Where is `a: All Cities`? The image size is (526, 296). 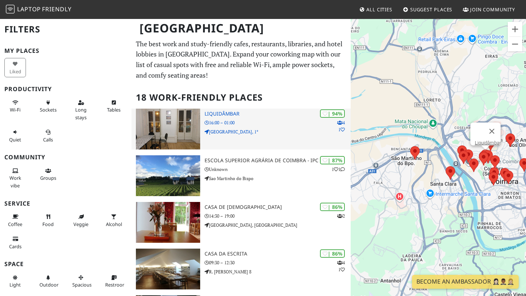 a: All Cities is located at coordinates (375, 9).